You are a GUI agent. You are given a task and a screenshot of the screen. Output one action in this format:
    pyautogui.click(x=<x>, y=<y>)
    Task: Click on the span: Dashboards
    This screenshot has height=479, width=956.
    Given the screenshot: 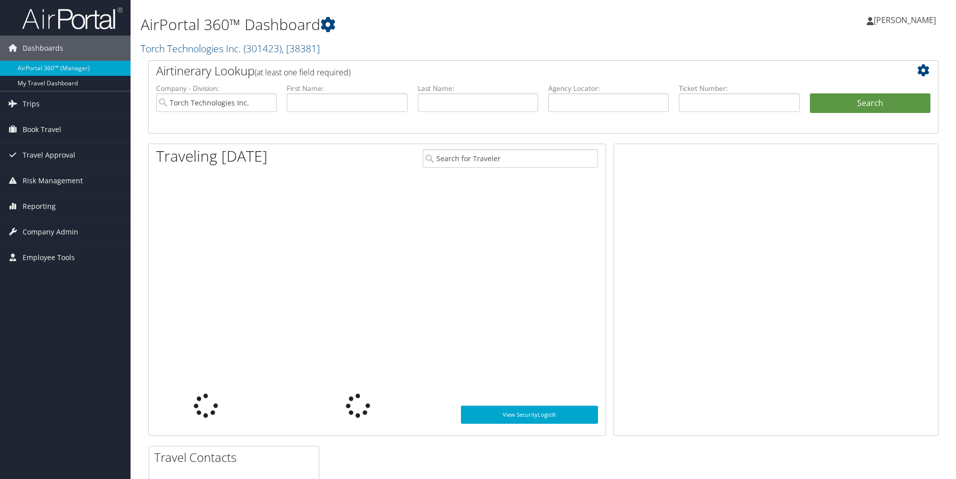 What is the action you would take?
    pyautogui.click(x=43, y=48)
    